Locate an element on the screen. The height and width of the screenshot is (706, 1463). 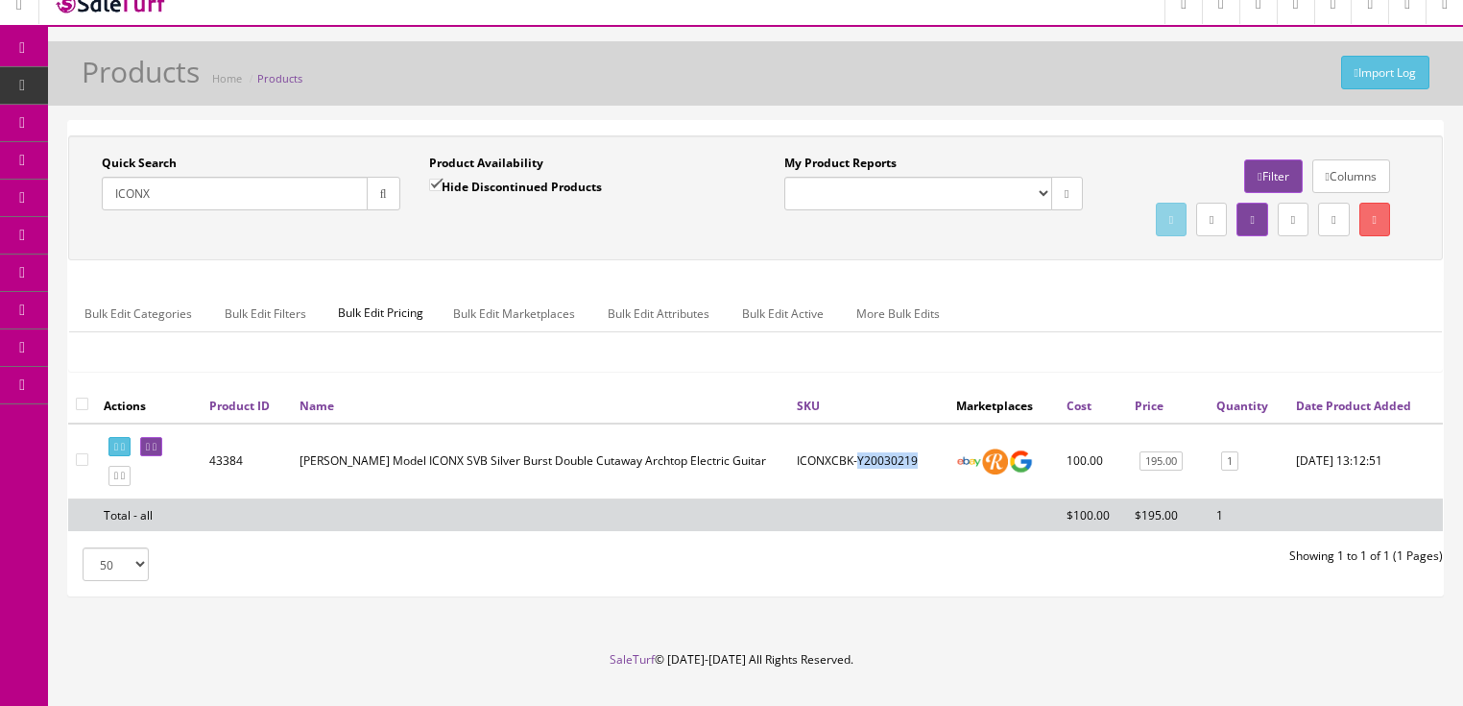
td: Dean Model ICONX SVB Silver Burst Double Cutaway Archtop Electric Guitar is located at coordinates (541, 461).